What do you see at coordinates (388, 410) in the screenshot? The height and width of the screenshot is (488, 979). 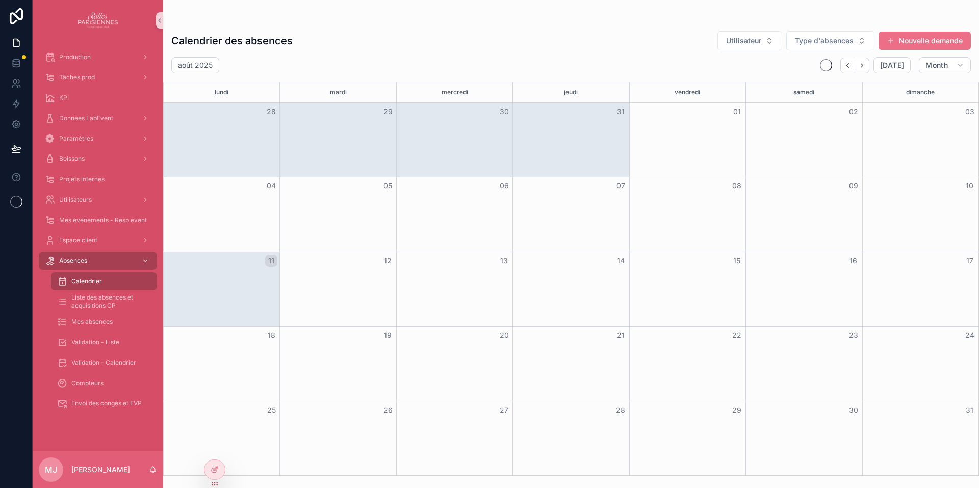 I see `button: 26` at bounding box center [388, 410].